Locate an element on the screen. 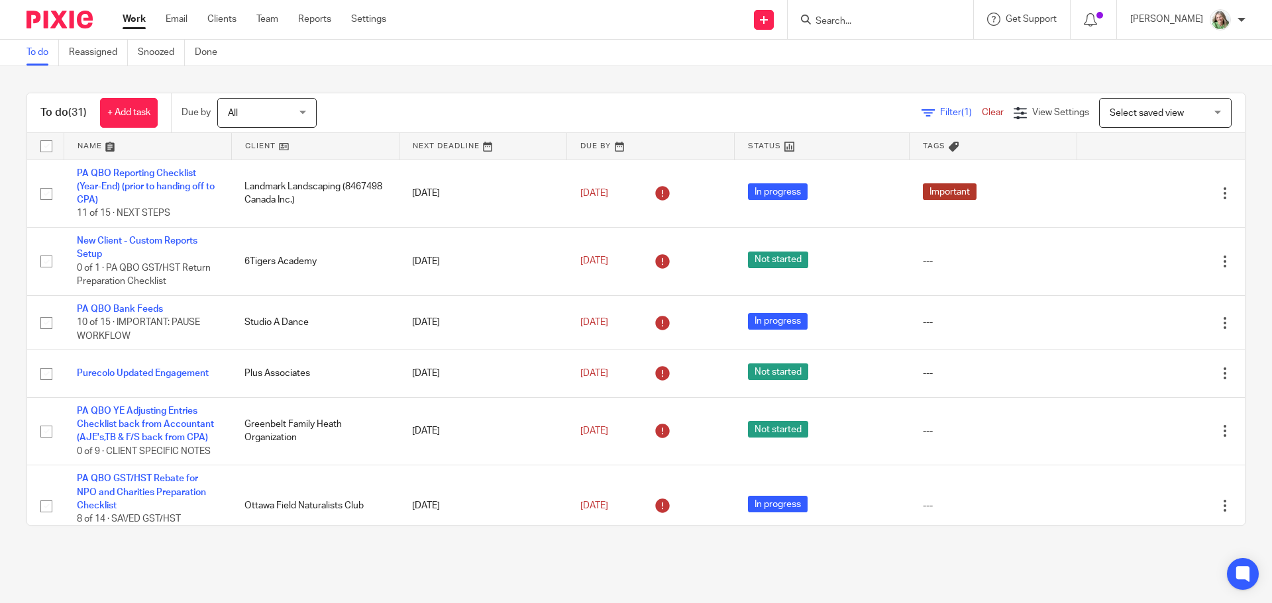 Image resolution: width=1272 pixels, height=603 pixels. a: PA QBO GST/HST Rebate for NPO and Charities Preparation Checklist is located at coordinates (141, 492).